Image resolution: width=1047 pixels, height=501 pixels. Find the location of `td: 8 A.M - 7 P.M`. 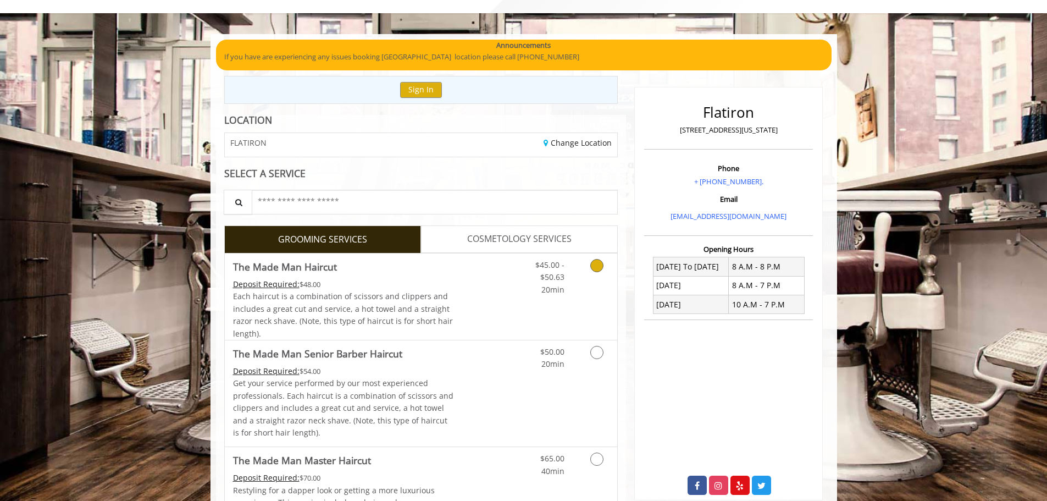

td: 8 A.M - 7 P.M is located at coordinates (766, 285).